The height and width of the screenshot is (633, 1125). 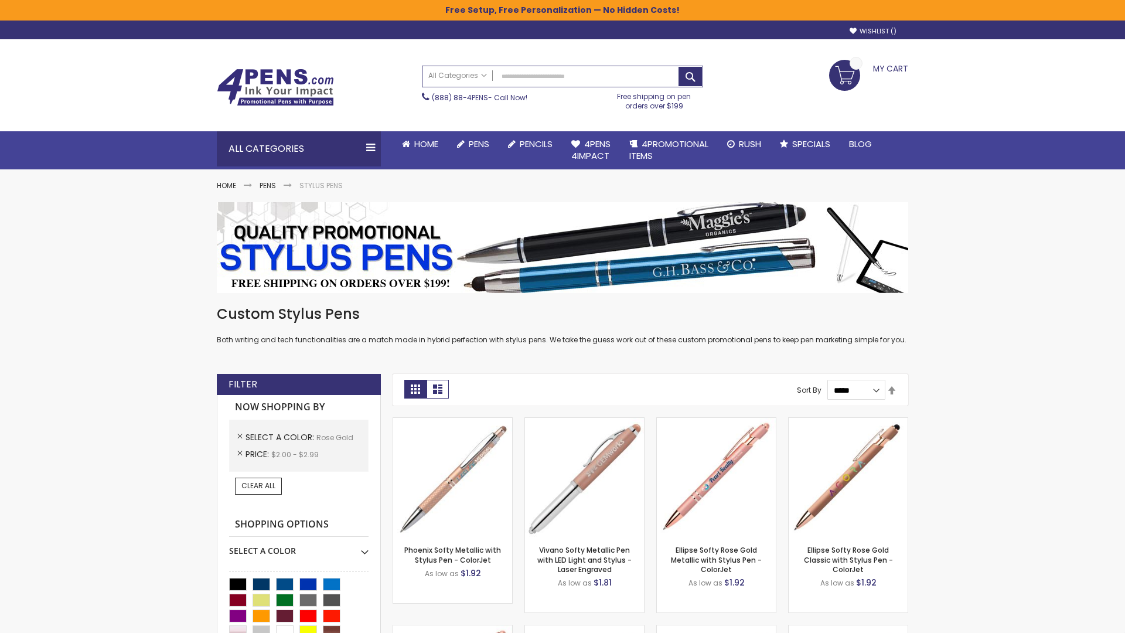 What do you see at coordinates (530, 144) in the screenshot?
I see `a: Pencils` at bounding box center [530, 144].